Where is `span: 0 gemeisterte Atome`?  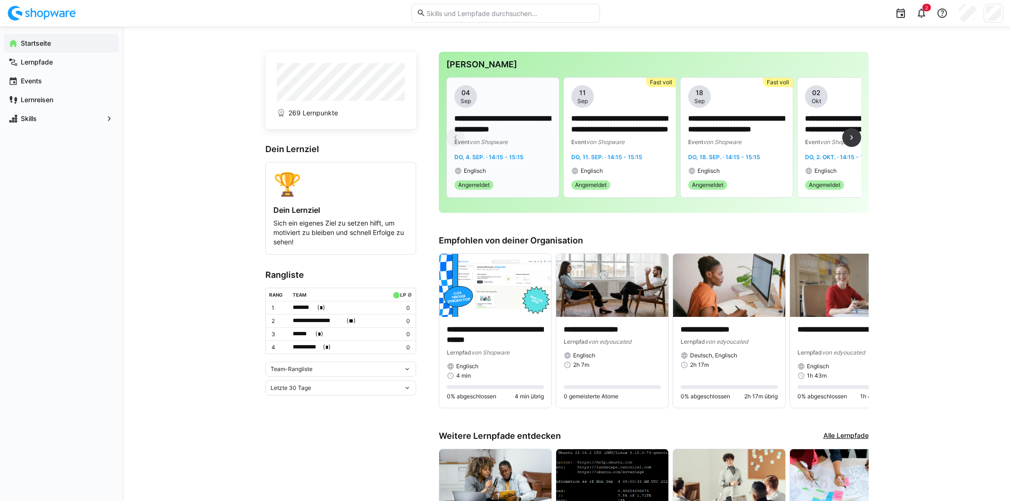
span: 0 gemeisterte Atome is located at coordinates (591, 397).